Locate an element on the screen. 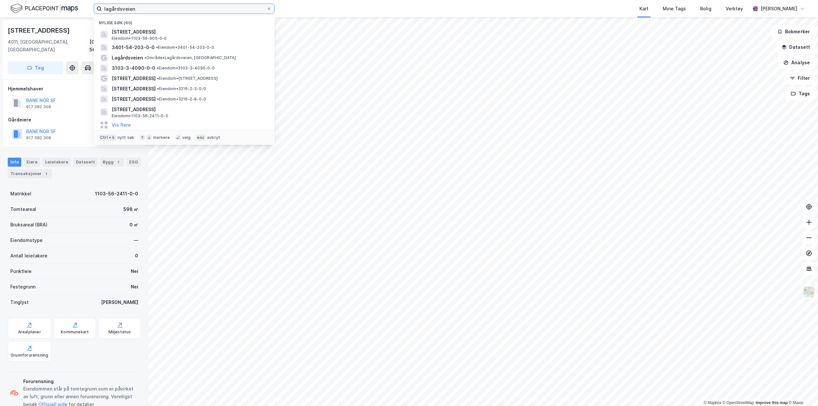  div: Matrikkel is located at coordinates (21, 194).